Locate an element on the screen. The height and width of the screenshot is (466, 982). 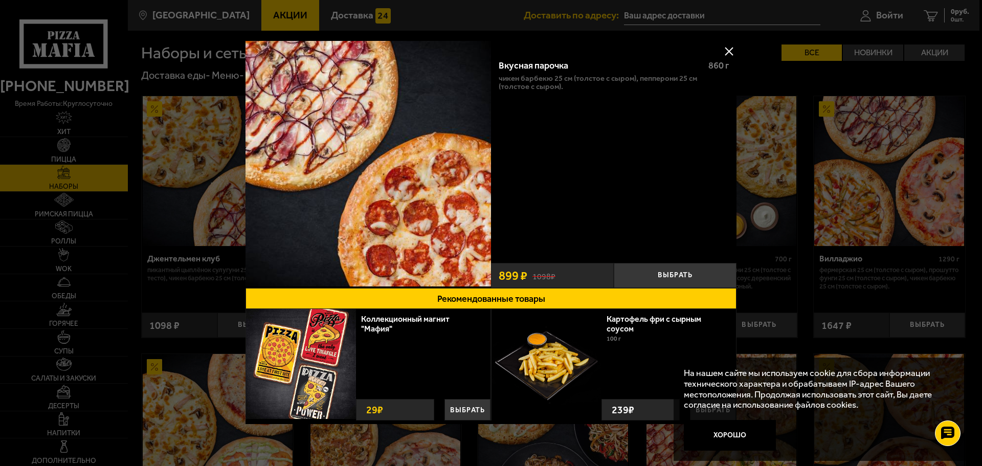
img: Вкусная парочка is located at coordinates (368, 164).